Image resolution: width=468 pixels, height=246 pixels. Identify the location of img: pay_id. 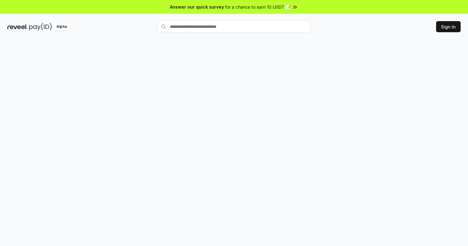
(40, 27).